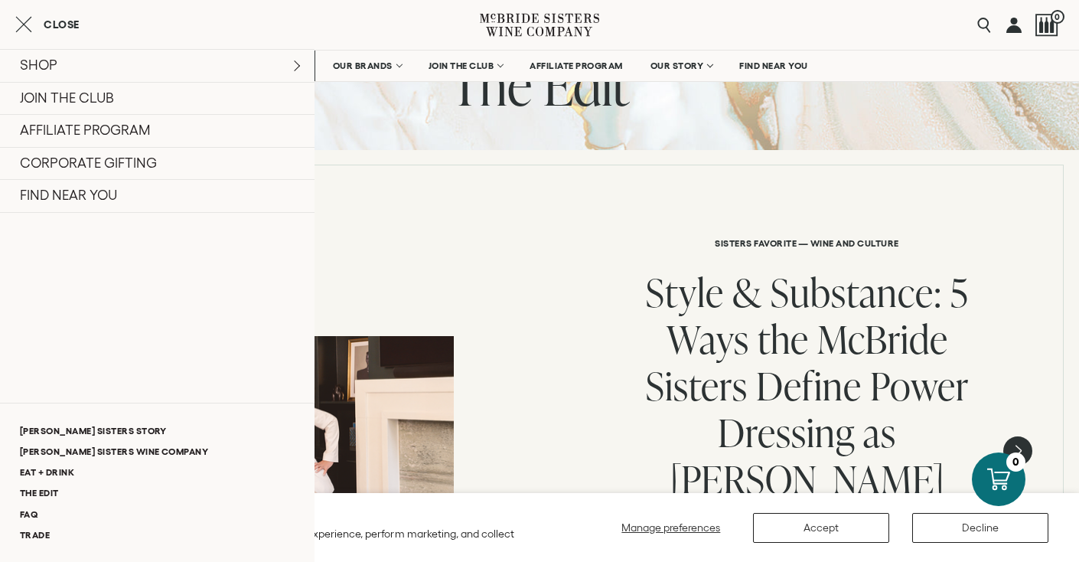  Describe the element at coordinates (586, 84) in the screenshot. I see `span: Edit` at that location.